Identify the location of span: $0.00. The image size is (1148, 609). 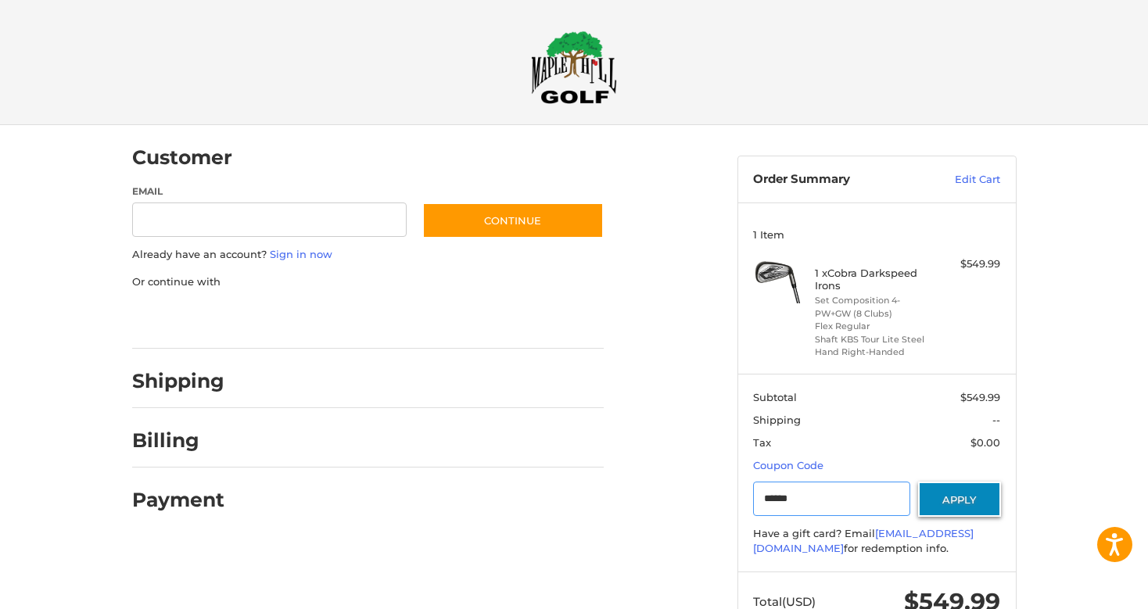
(985, 442).